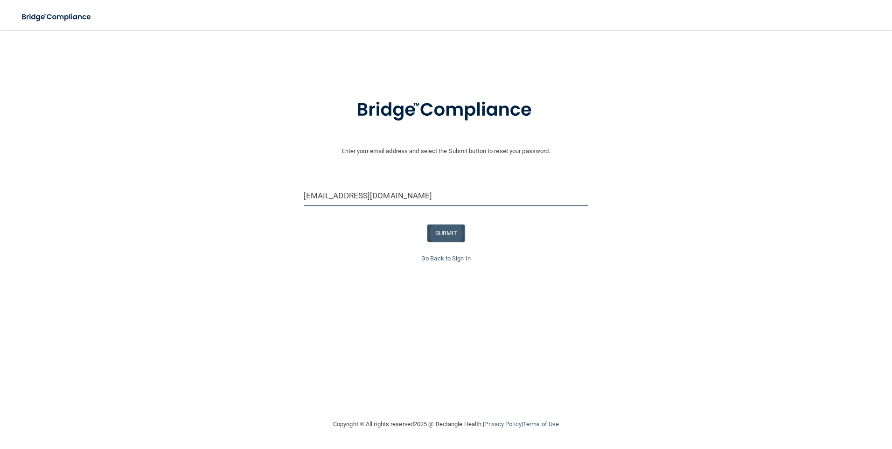  What do you see at coordinates (446, 424) in the screenshot?
I see `div: Copyright © All rights reserved 2025 @ Rectangle Health | |` at bounding box center [446, 424].